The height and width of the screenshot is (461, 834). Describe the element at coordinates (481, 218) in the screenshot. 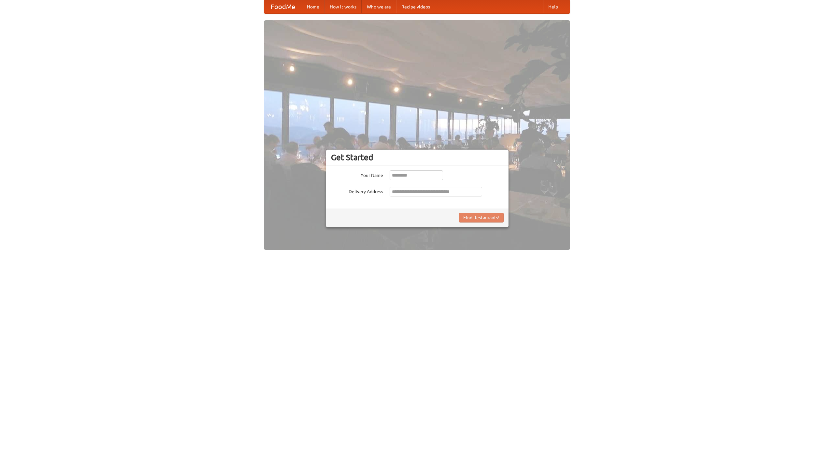

I see `button: Find Restaurants!` at that location.